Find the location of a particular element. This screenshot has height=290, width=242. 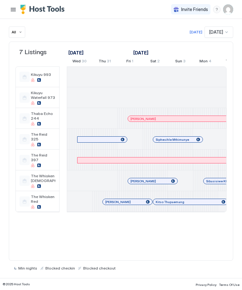

span: Siphesihle Mthimunye is located at coordinates (172, 140).